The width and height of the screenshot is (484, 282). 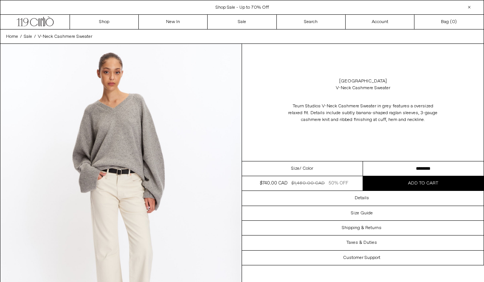 I want to click on a: Shop, so click(x=104, y=22).